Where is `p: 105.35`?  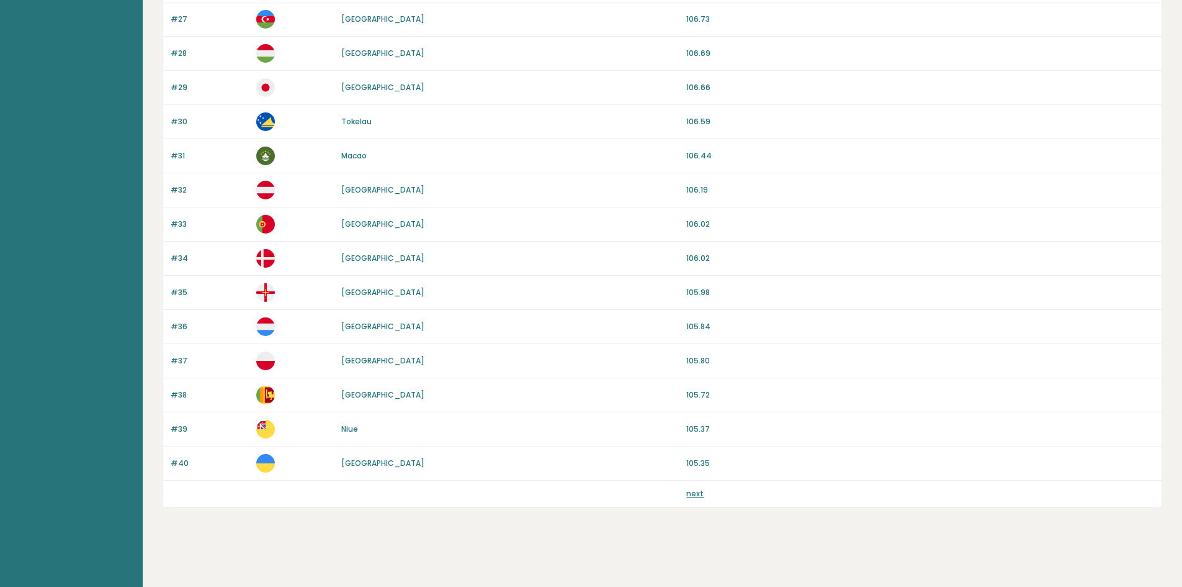 p: 105.35 is located at coordinates (920, 463).